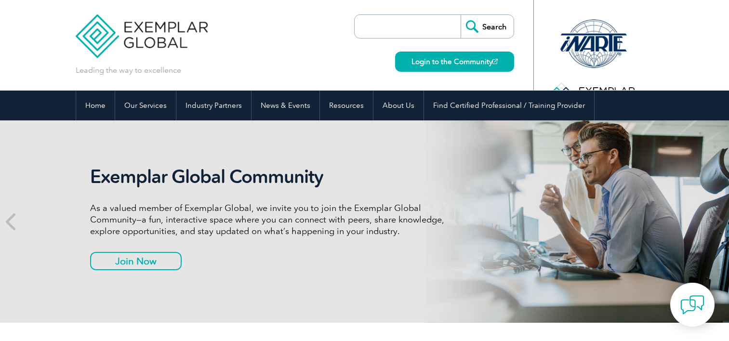  What do you see at coordinates (398, 106) in the screenshot?
I see `a: About Us` at bounding box center [398, 106].